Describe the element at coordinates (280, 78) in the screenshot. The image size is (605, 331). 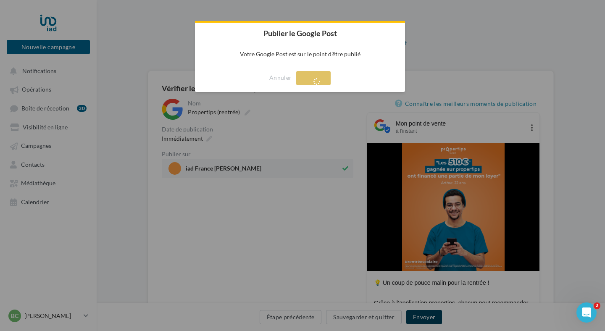
I see `button: Annuler` at that location.